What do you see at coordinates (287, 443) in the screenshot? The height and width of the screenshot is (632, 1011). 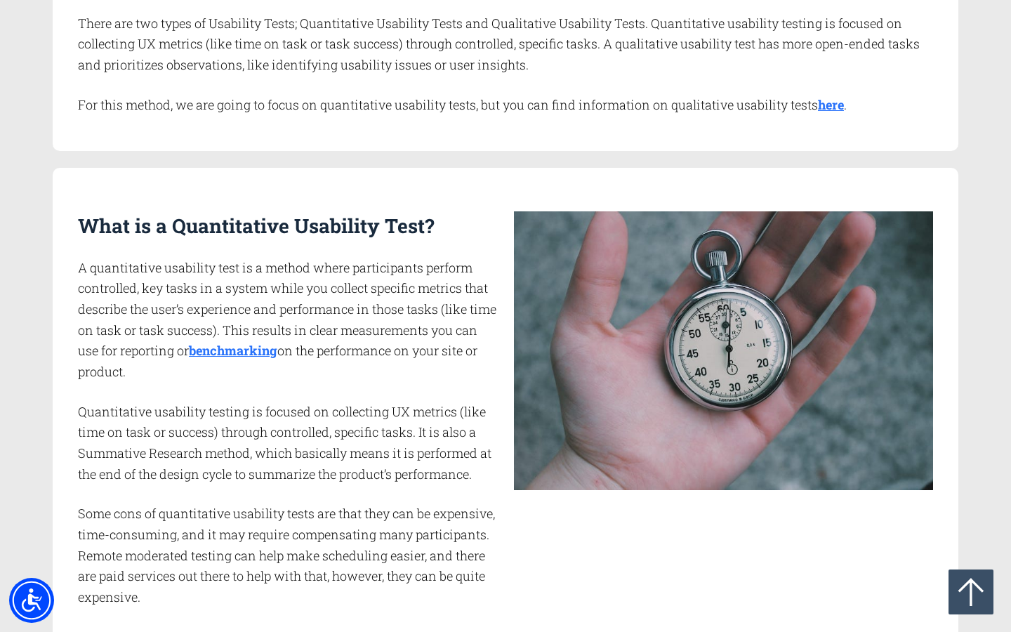 I see `p: Quantitative usability testing is focused on collecting UX metrics (like time on task or success)...` at bounding box center [287, 443].